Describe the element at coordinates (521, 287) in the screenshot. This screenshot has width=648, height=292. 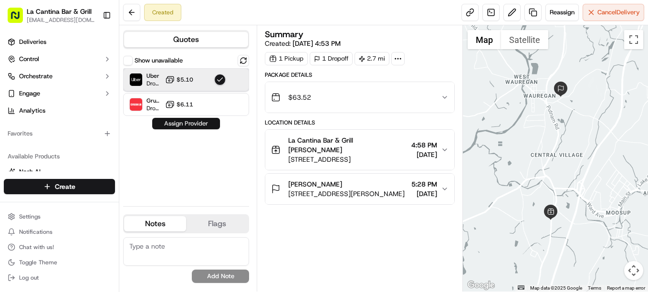
I see `button: Keyboard shortcuts` at that location.